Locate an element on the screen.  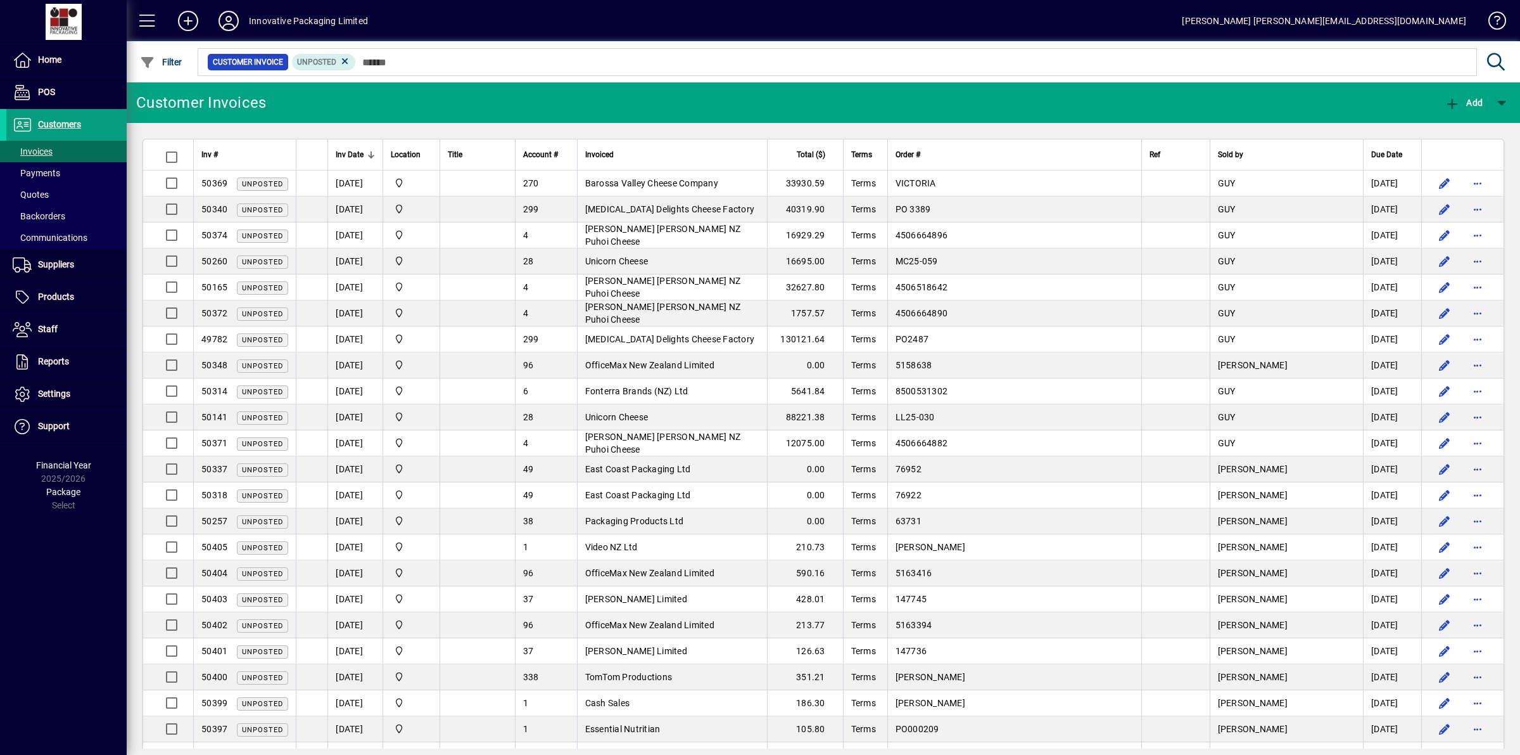
span: 4 is located at coordinates (526, 443).